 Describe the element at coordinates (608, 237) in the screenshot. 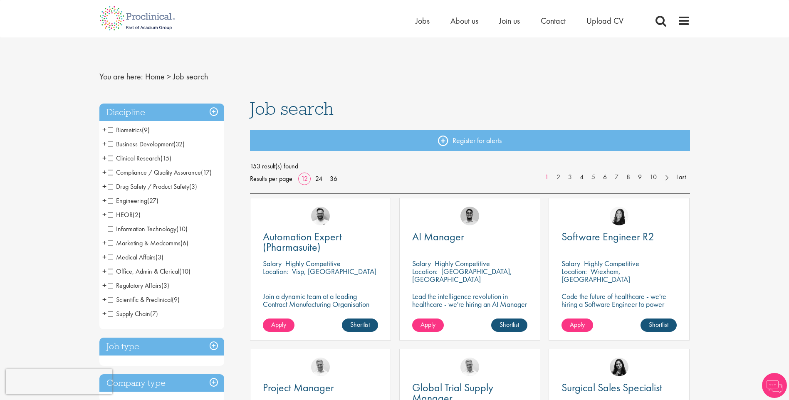

I see `span: Software Engineer R2` at that location.